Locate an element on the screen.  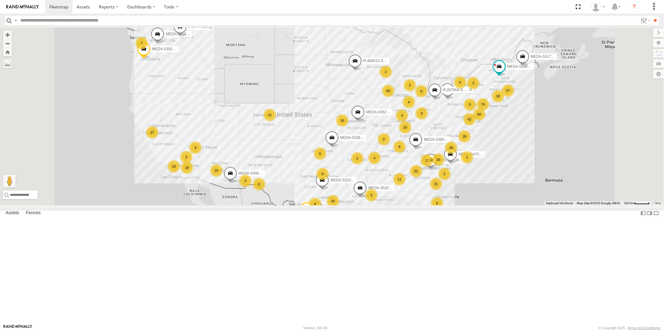
div: 74 is located at coordinates (483, 104).